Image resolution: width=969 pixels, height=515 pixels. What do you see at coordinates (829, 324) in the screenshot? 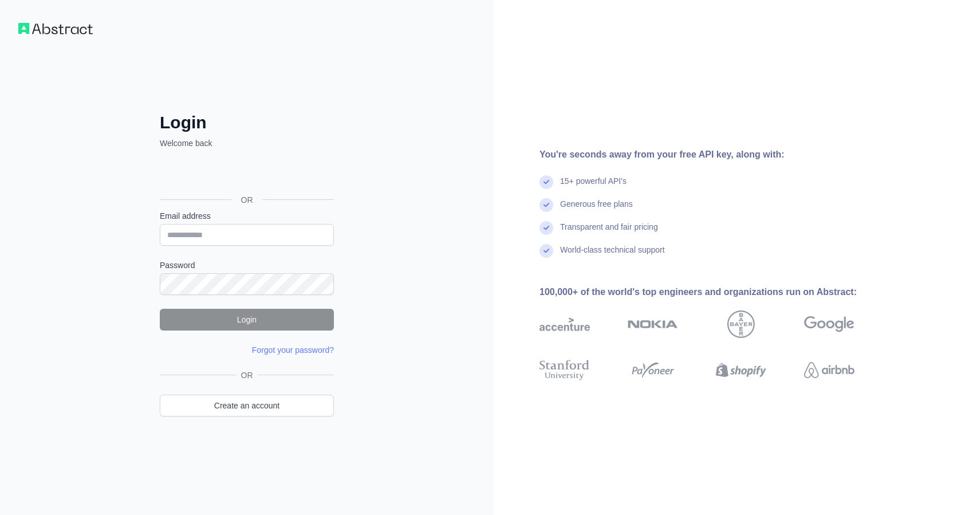
I see `img: google` at bounding box center [829, 324].